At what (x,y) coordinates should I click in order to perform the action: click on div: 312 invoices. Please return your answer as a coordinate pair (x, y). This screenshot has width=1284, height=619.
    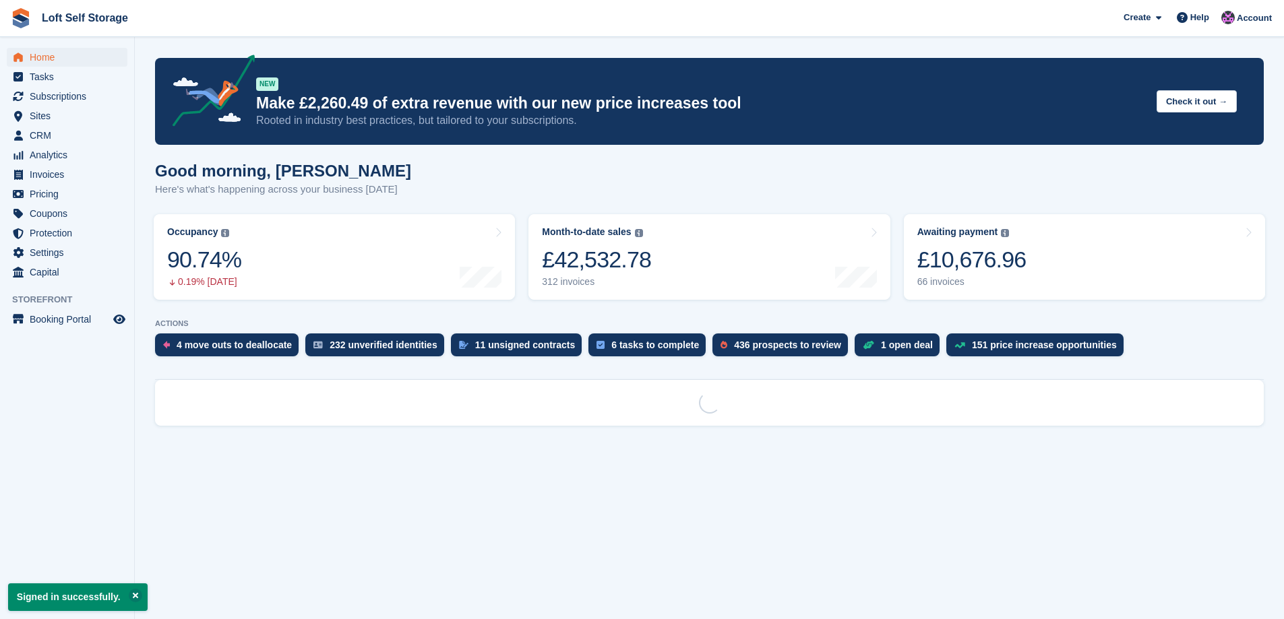
    Looking at the image, I should click on (596, 282).